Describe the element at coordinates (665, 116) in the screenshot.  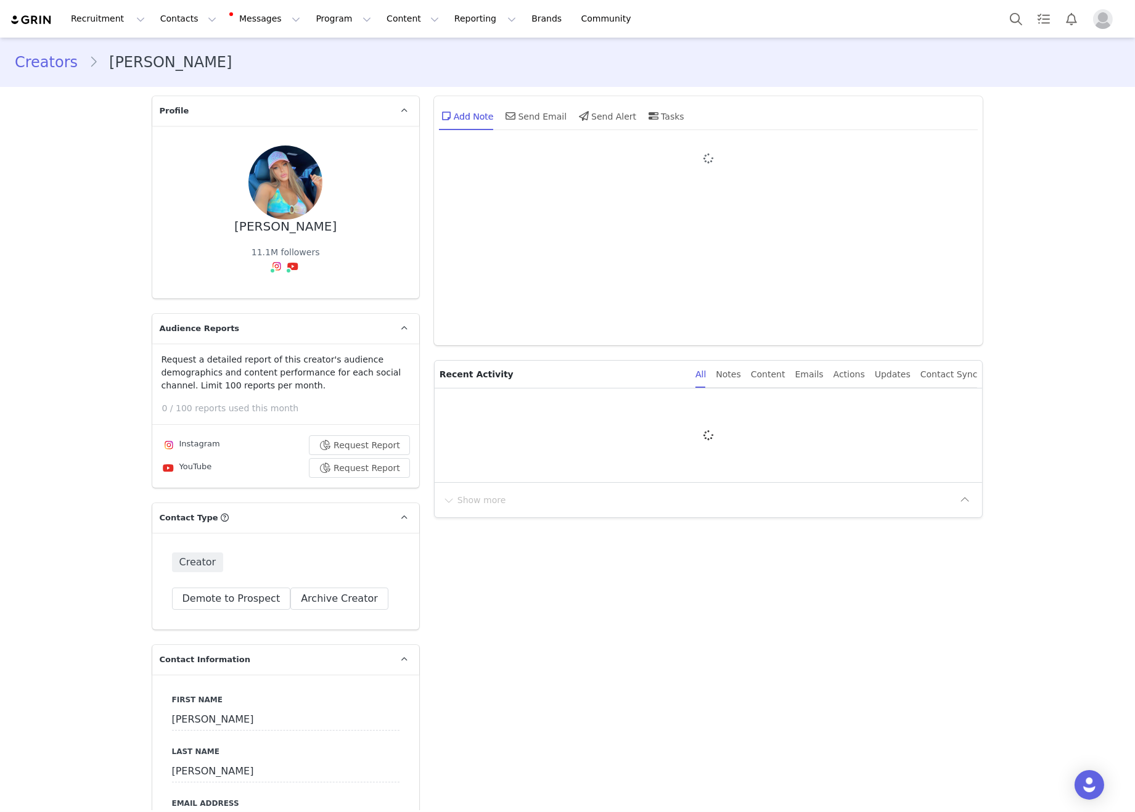
I see `div: Tasks` at that location.